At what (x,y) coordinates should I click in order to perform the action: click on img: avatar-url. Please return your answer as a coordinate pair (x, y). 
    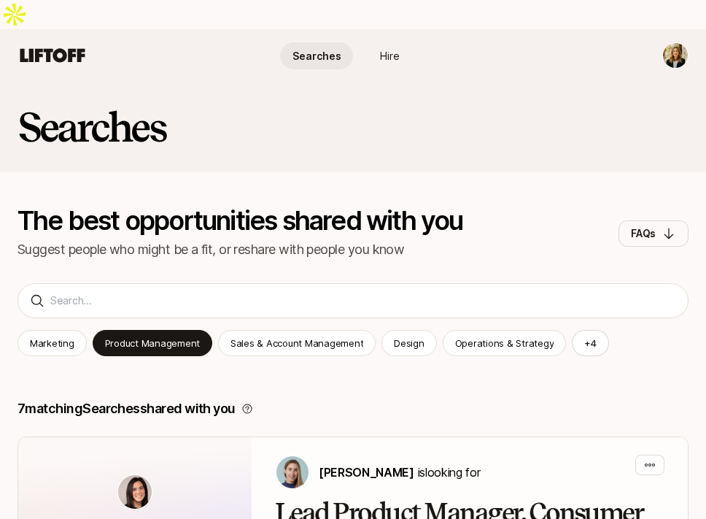
    Looking at the image, I should click on (135, 492).